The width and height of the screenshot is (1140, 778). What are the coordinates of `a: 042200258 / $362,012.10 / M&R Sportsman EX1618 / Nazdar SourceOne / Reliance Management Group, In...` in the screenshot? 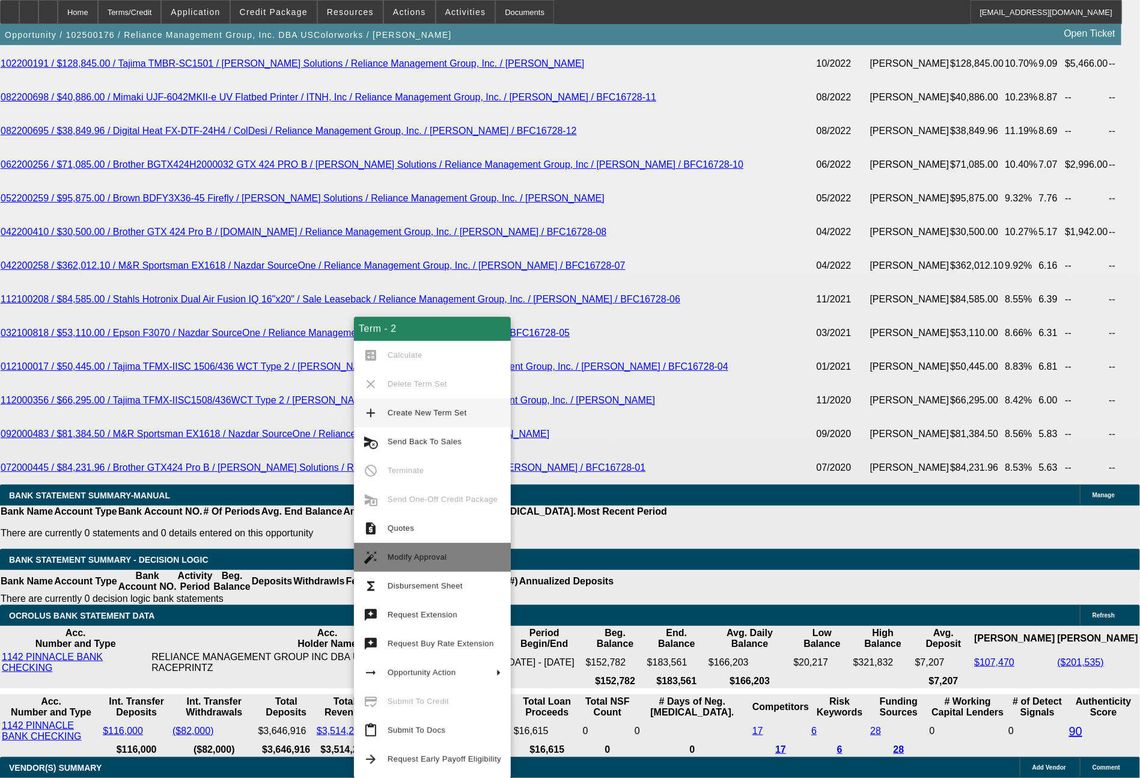 It's located at (313, 265).